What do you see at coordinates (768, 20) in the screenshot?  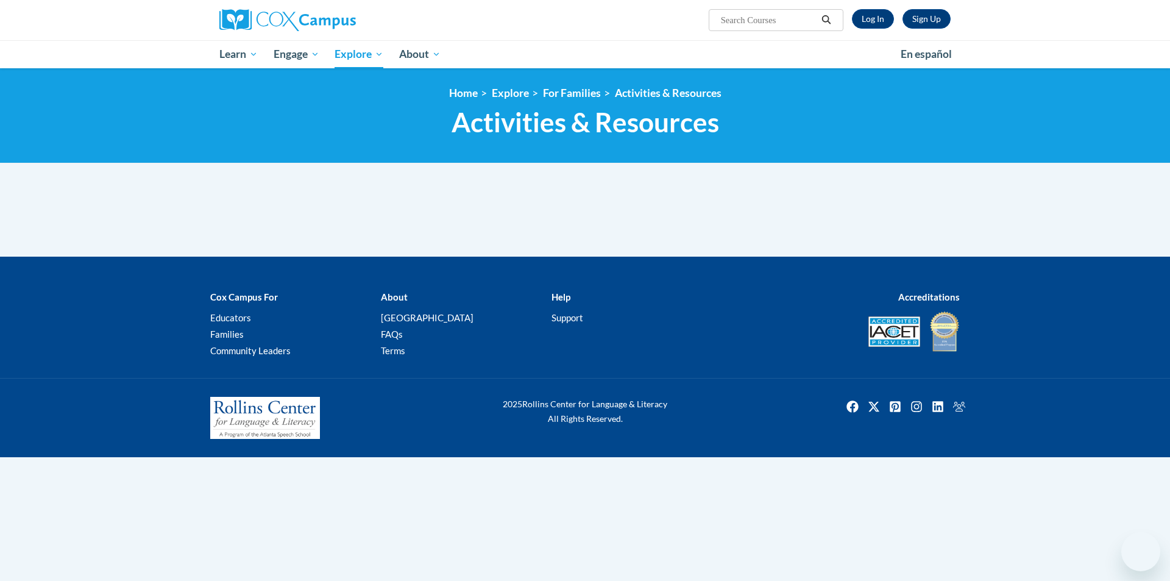 I see `input: Search Courses` at bounding box center [768, 20].